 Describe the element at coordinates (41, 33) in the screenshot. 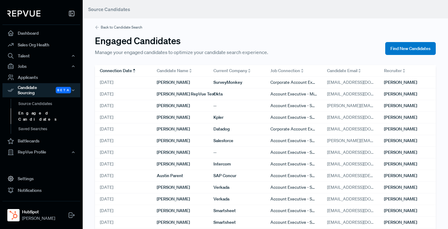

I see `a: Dashboard` at that location.